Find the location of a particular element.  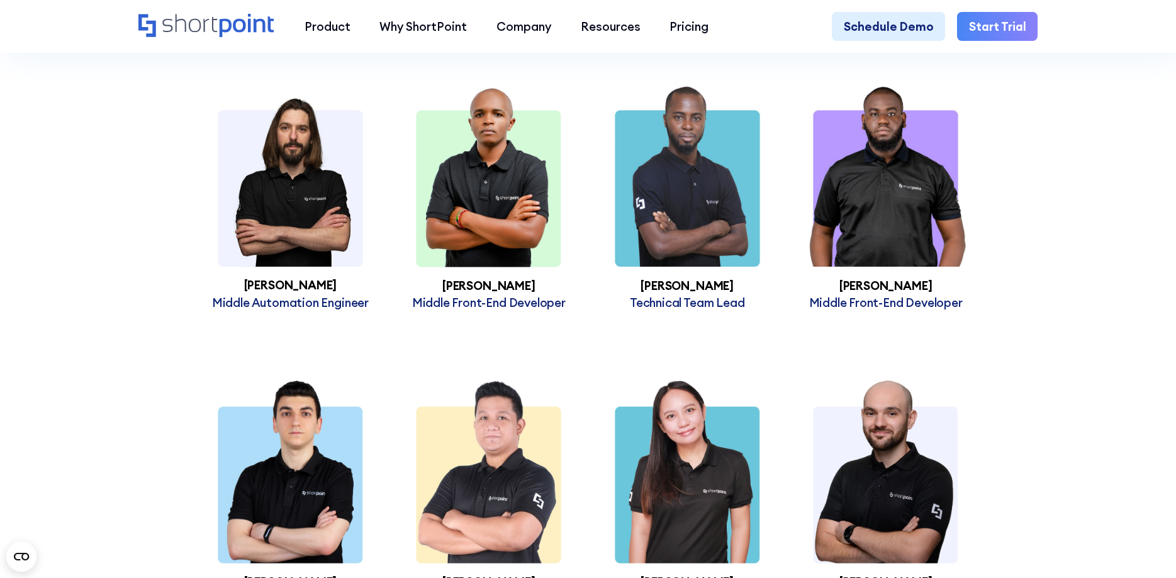

div: Why ShortPoint is located at coordinates (423, 26).